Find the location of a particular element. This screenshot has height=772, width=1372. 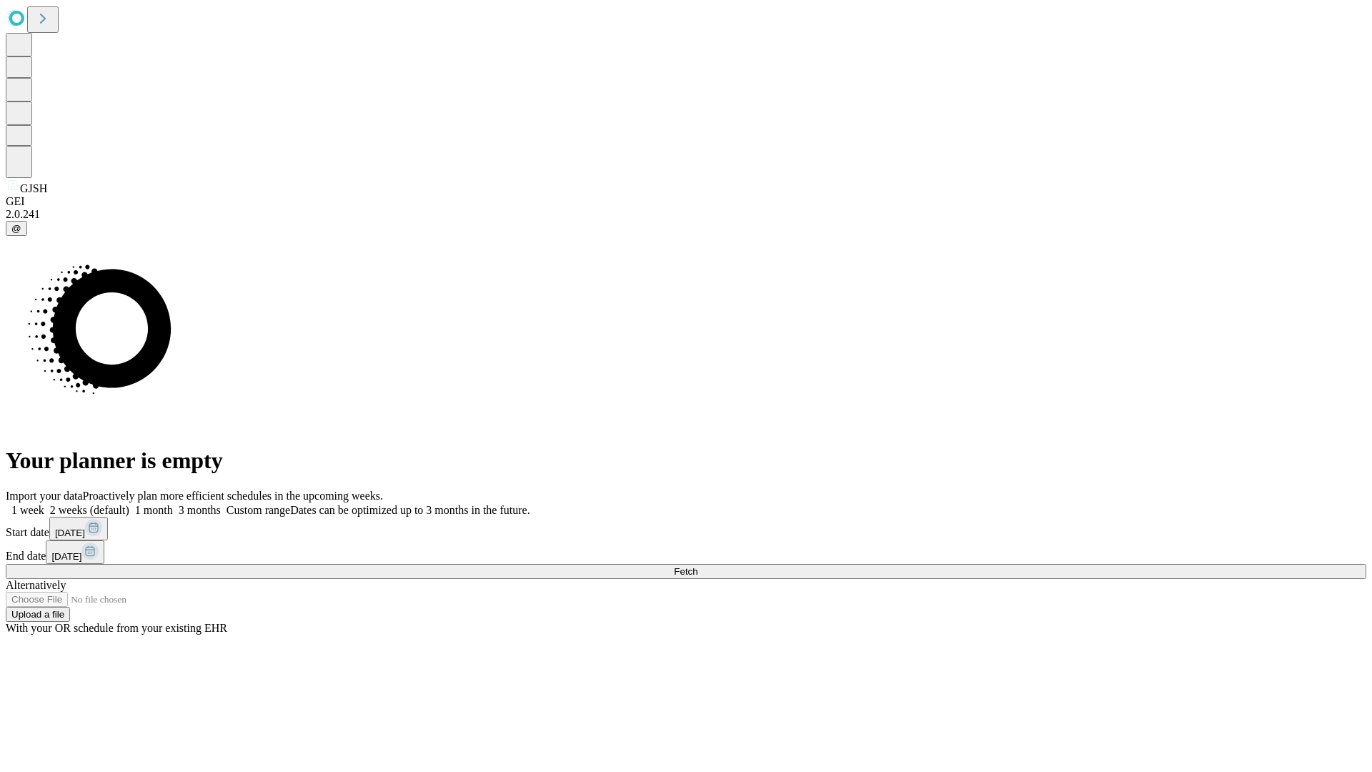

span: 1 month is located at coordinates (154, 509).